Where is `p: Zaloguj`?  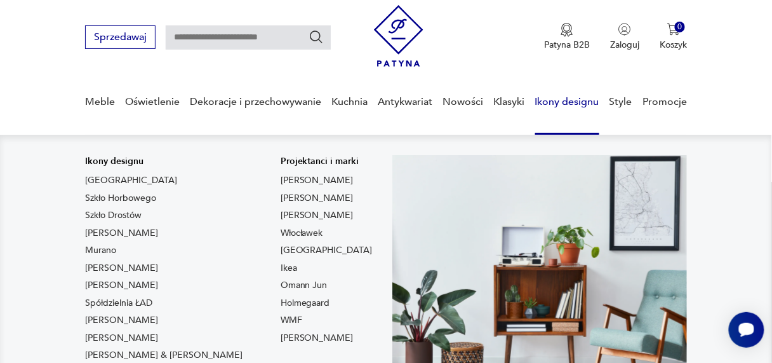
p: Zaloguj is located at coordinates (625, 44).